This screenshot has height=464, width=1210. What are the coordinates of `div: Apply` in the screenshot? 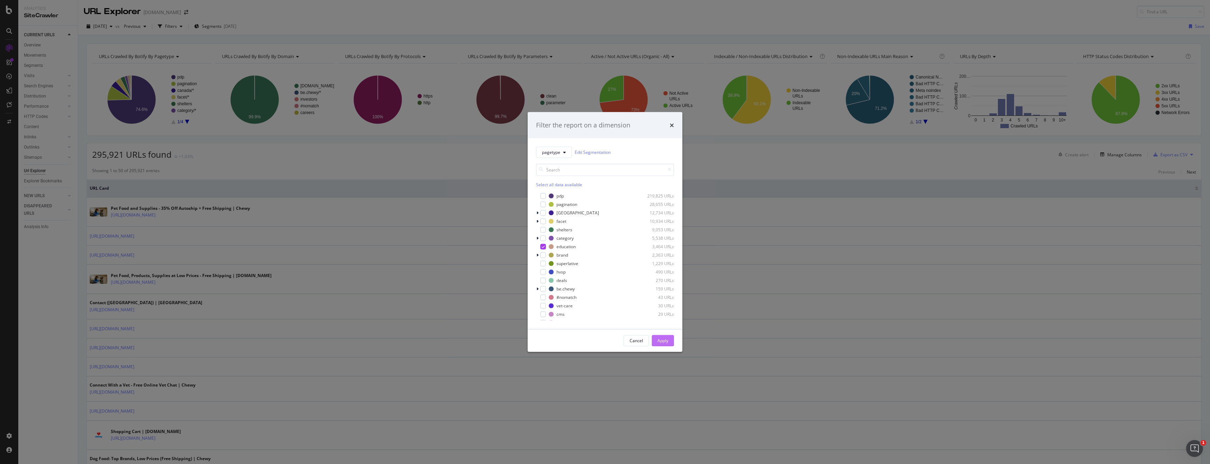 It's located at (663, 340).